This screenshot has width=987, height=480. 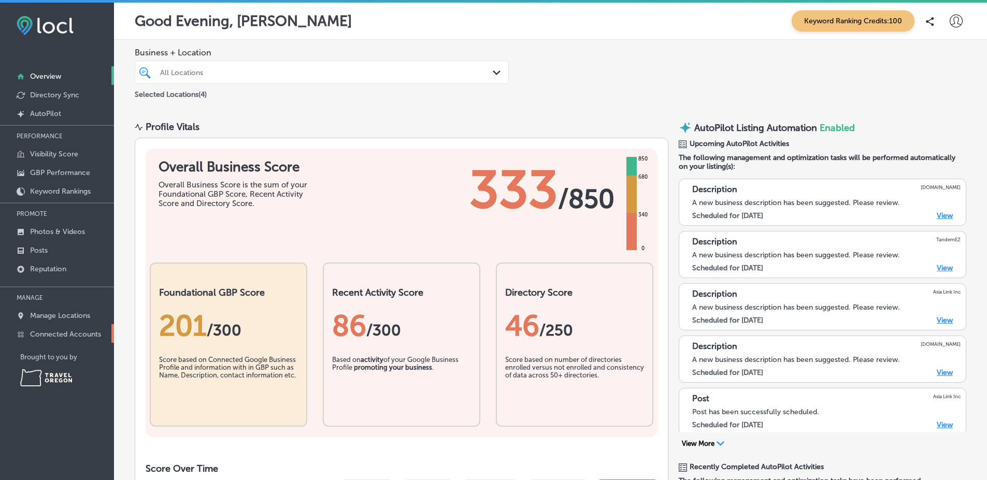 What do you see at coordinates (236, 194) in the screenshot?
I see `div: Overall Business Score is the sum of your Foundational GBP Score, Recent Activity Score and Direc...` at bounding box center [236, 194].